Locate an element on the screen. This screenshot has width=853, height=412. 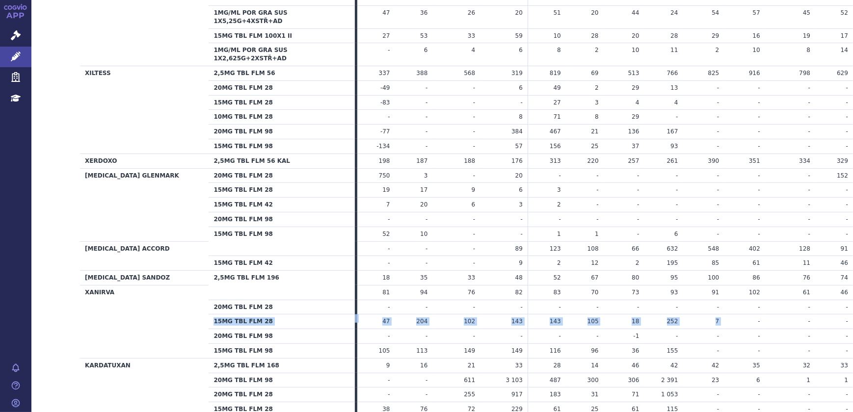
span: 155 is located at coordinates (672, 351).